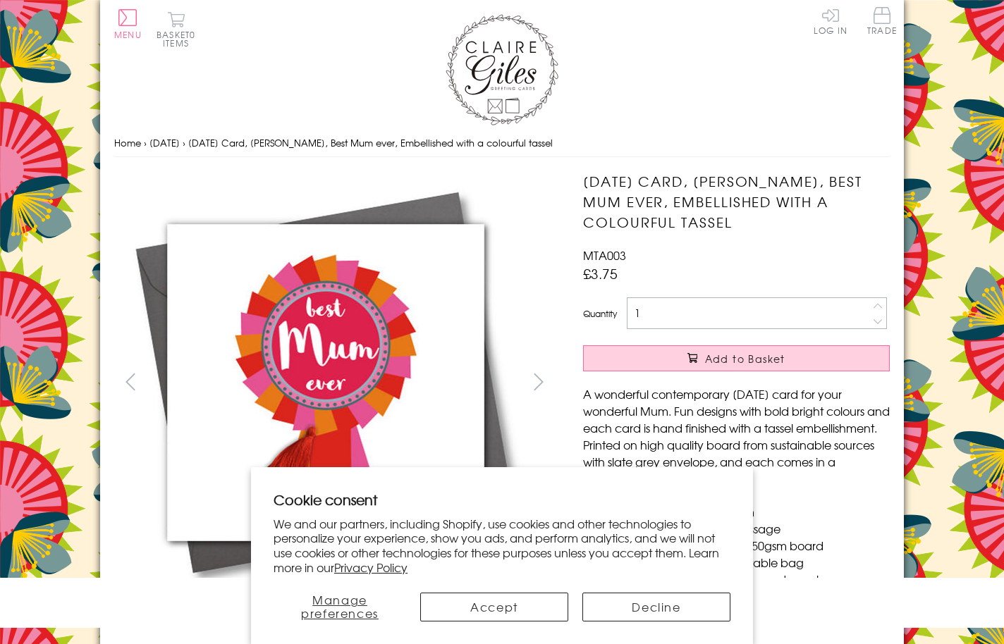  Describe the element at coordinates (745, 359) in the screenshot. I see `span: Add to Basket` at that location.